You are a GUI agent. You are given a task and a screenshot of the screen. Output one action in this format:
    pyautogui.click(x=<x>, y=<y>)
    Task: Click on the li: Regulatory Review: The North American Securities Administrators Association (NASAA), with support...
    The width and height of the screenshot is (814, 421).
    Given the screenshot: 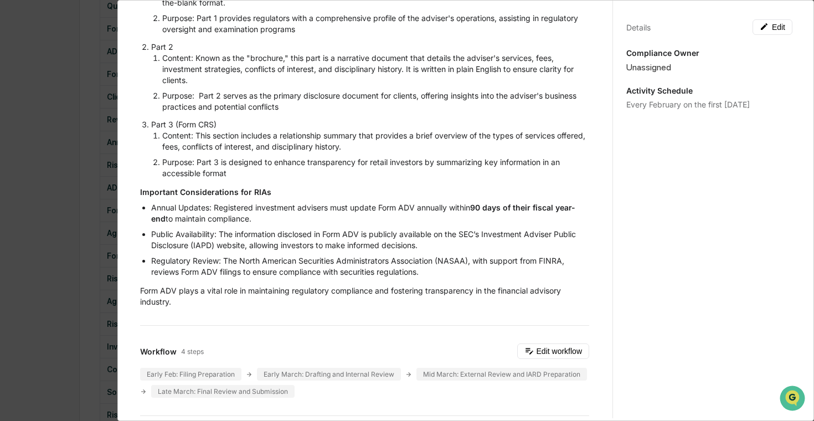 What is the action you would take?
    pyautogui.click(x=370, y=266)
    